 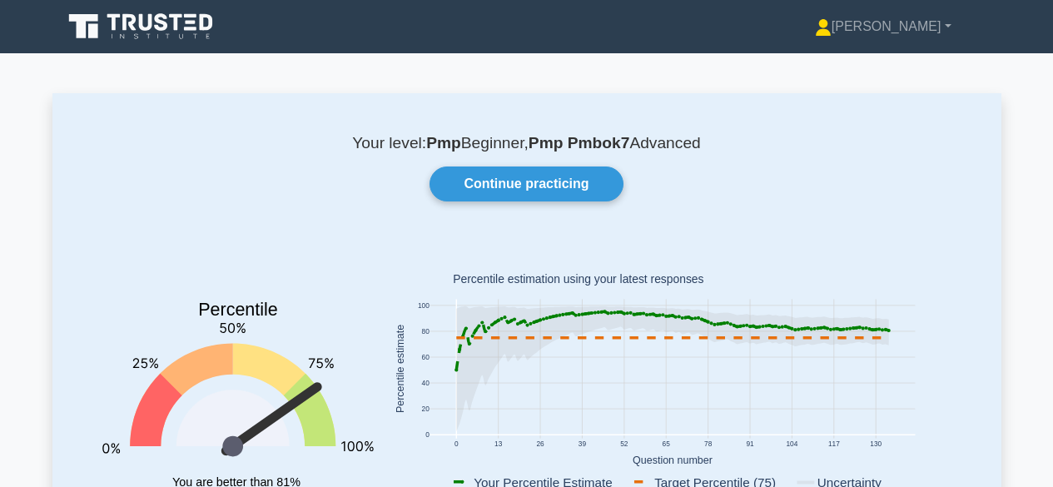 I want to click on text: 52, so click(x=624, y=444).